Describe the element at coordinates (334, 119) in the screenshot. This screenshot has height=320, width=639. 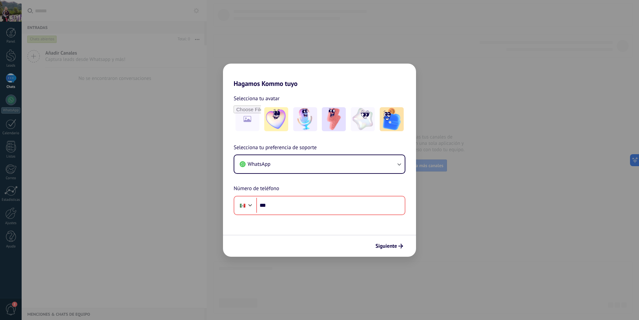
I see `img: -3.jpeg` at that location.